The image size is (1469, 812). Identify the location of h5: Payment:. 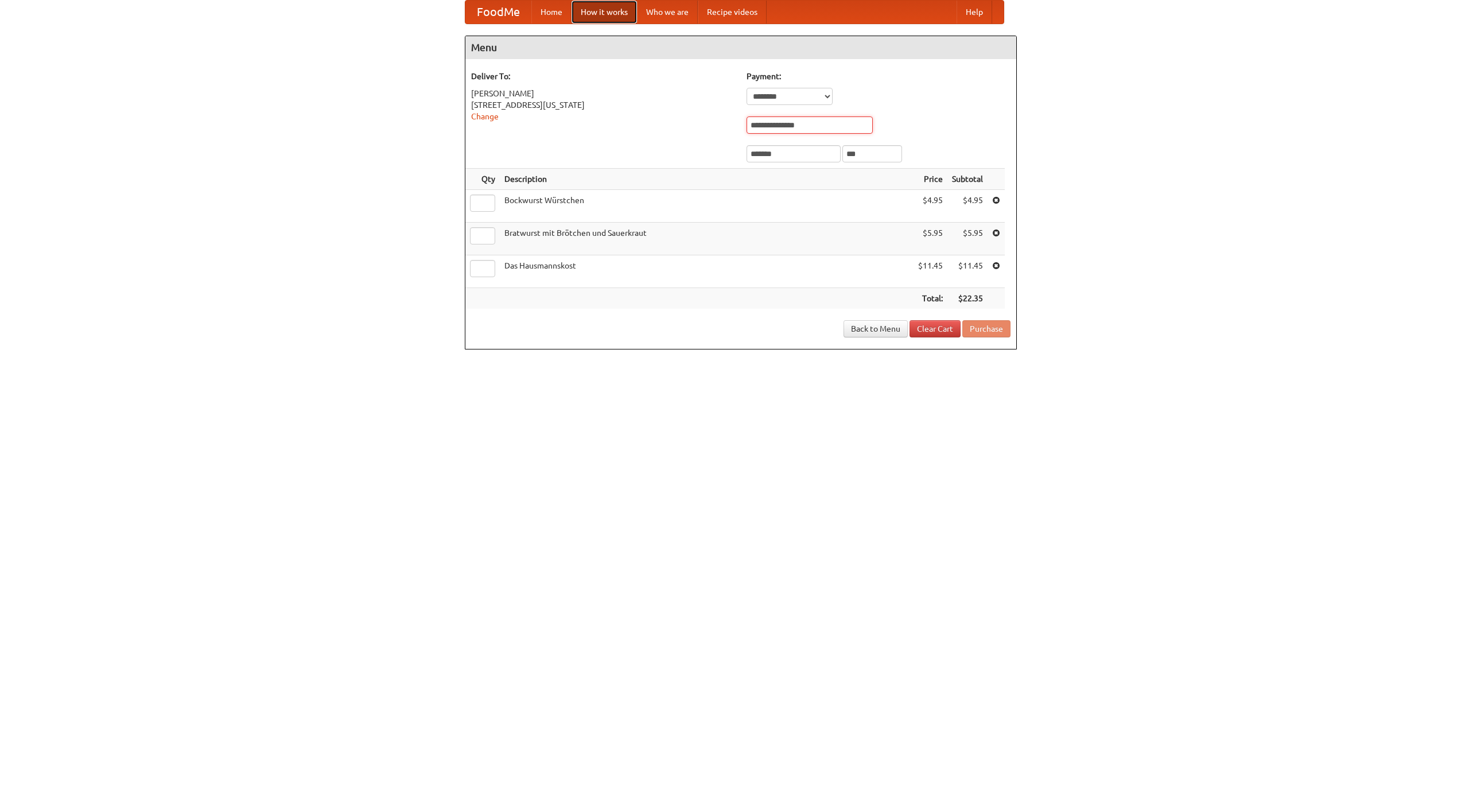
(879, 77).